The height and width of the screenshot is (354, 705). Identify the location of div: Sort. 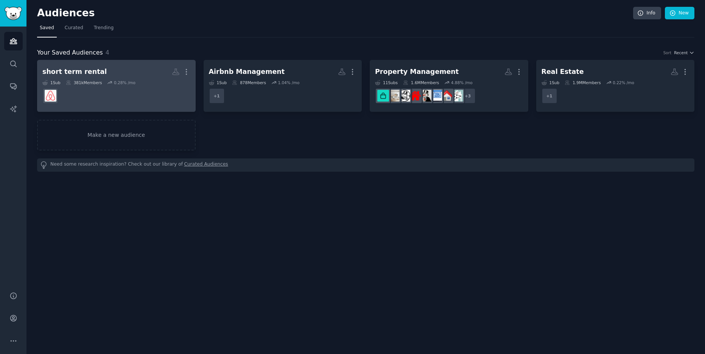
(668, 53).